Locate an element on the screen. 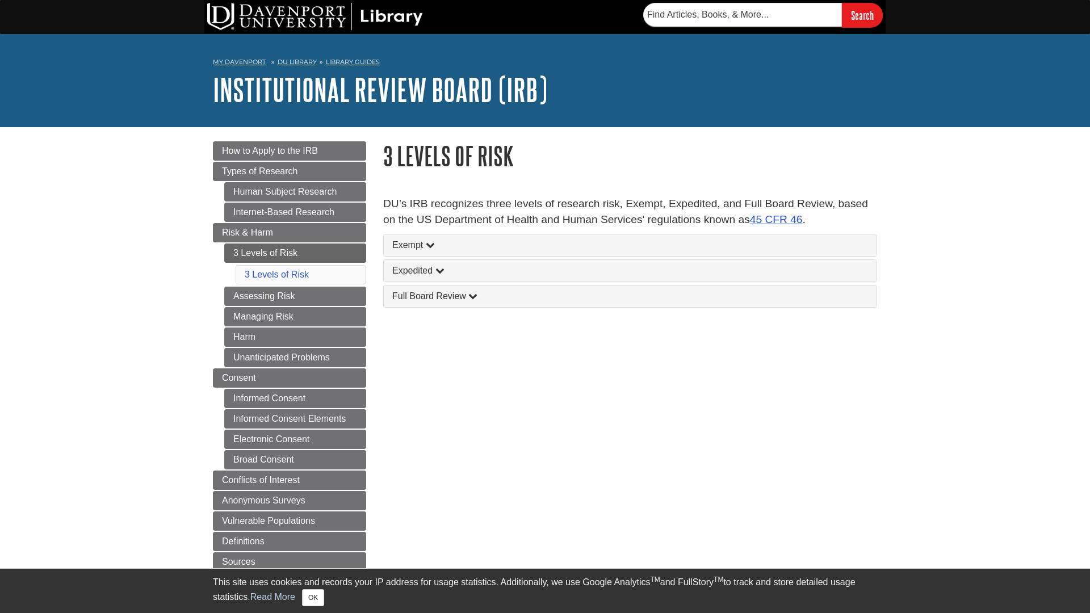 The height and width of the screenshot is (613, 1090). a: How to Apply to the IRB is located at coordinates (289, 151).